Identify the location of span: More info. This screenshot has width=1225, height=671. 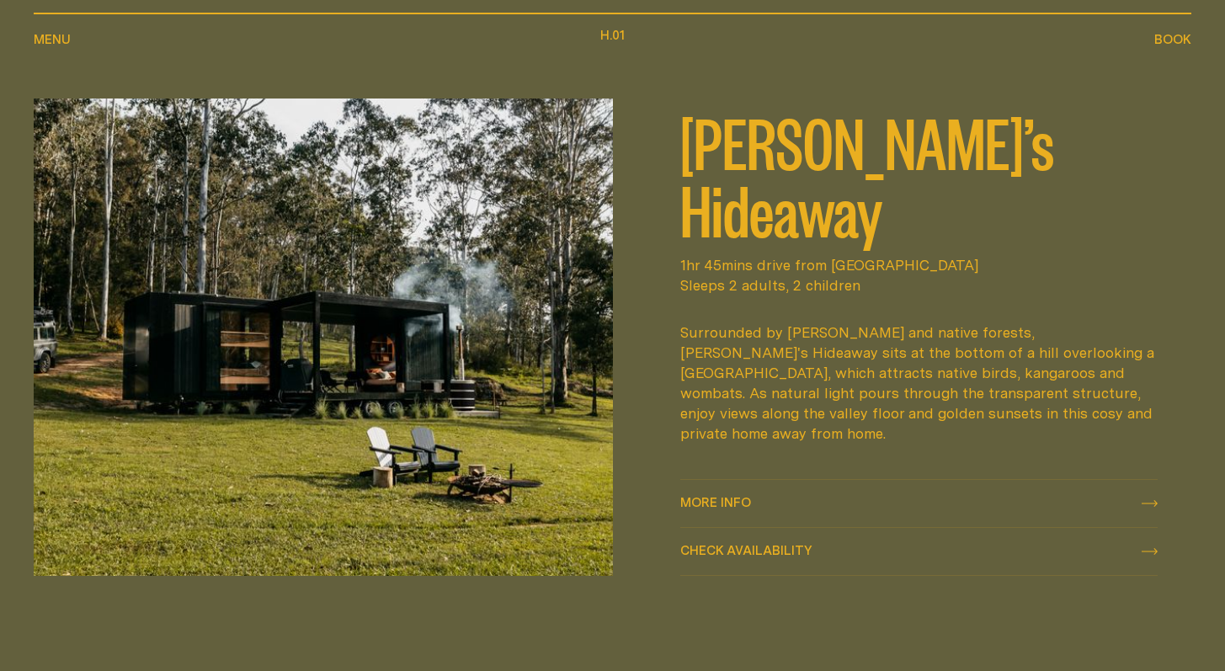
(715, 502).